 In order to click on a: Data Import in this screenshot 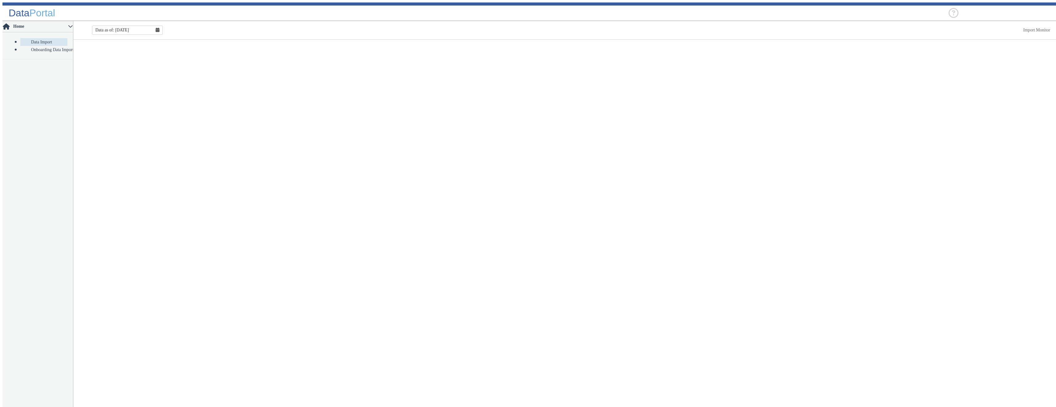, I will do `click(44, 42)`.